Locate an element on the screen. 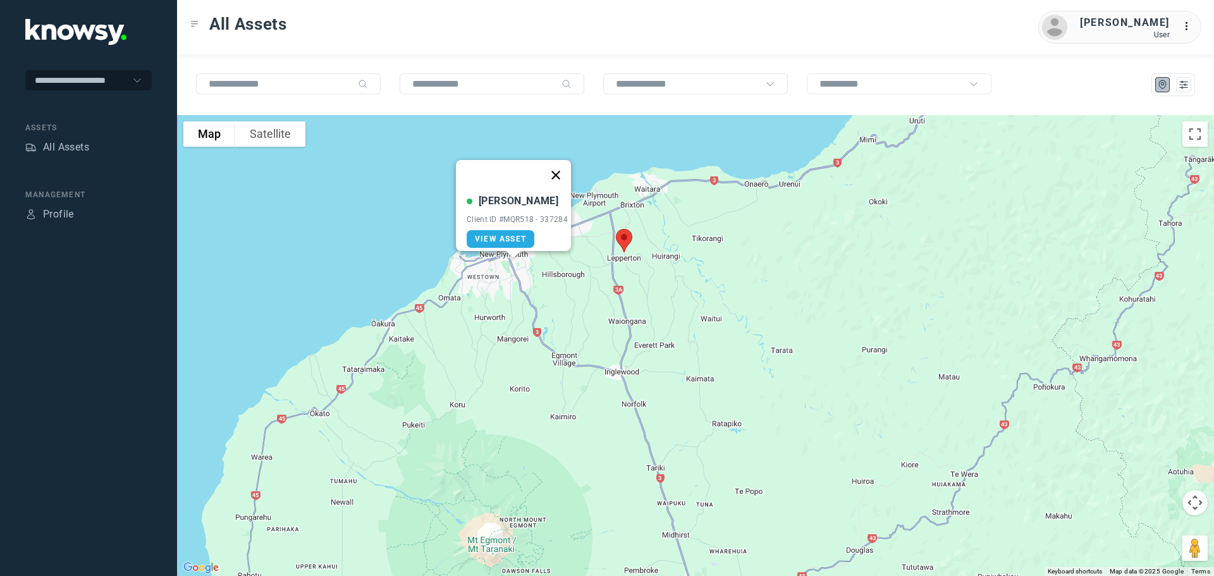  span: Map data ©2025 Google is located at coordinates (1147, 571).